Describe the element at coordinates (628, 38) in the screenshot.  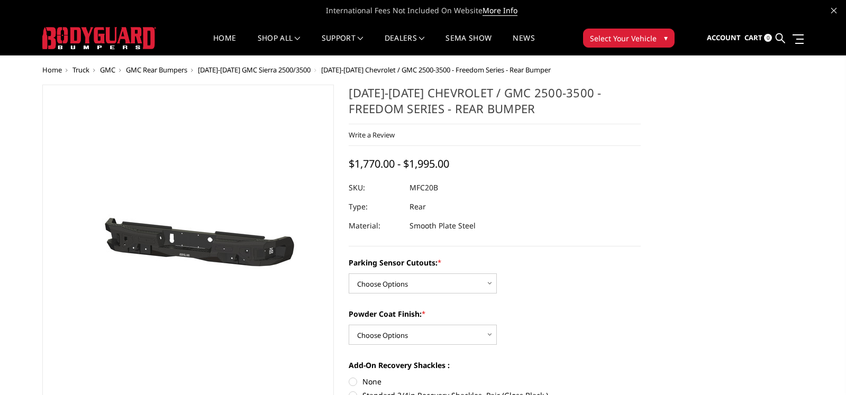
I see `button: Select Your Vehicle` at that location.